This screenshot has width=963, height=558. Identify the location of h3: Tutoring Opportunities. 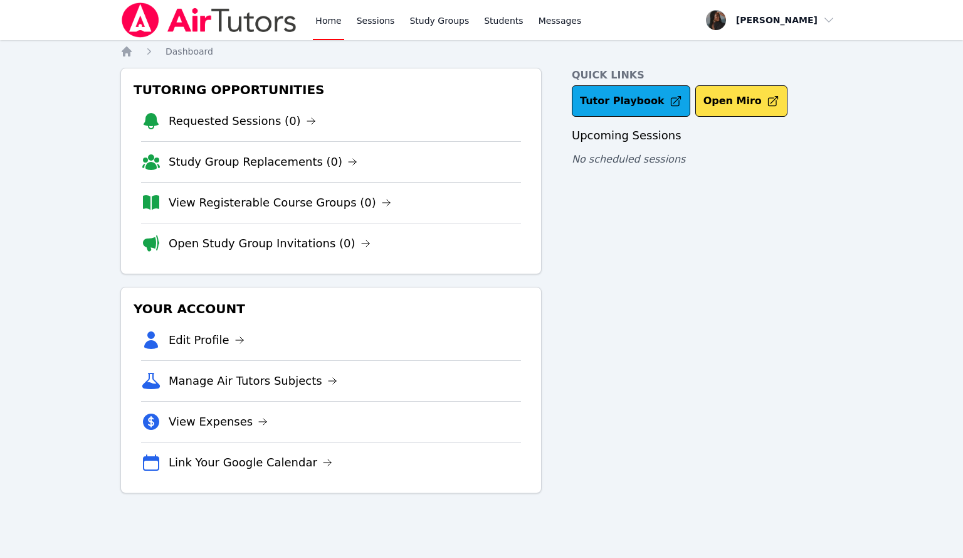
(331, 90).